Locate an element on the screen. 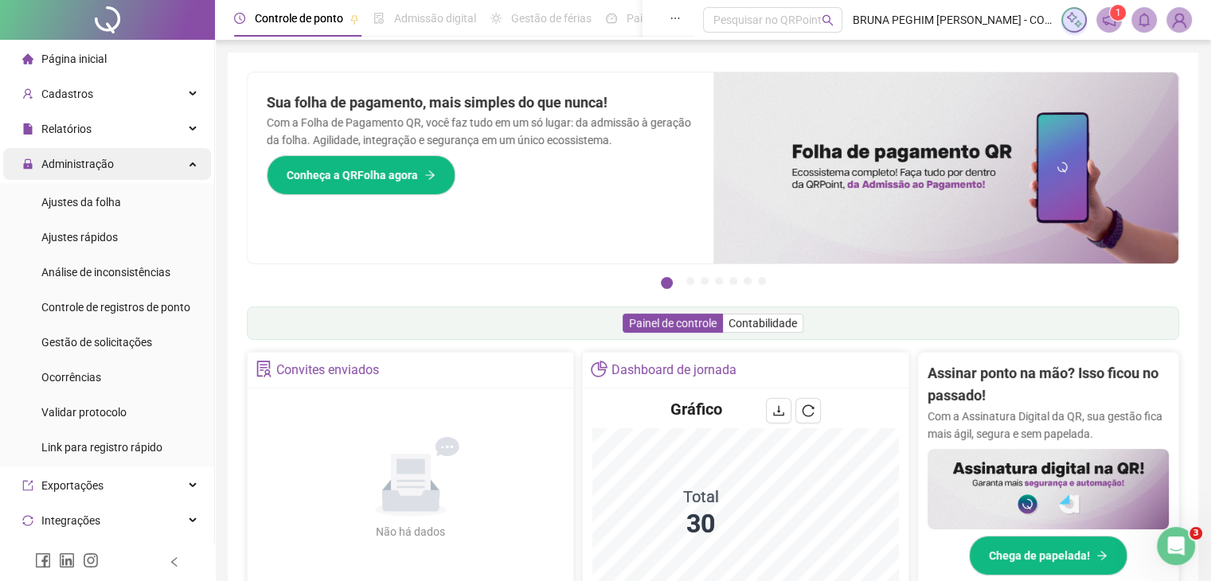  p: Com a Folha de Pagamento QR, você faz tudo em um só lugar: da admissão à geração da folha. Agilid... is located at coordinates (480, 131).